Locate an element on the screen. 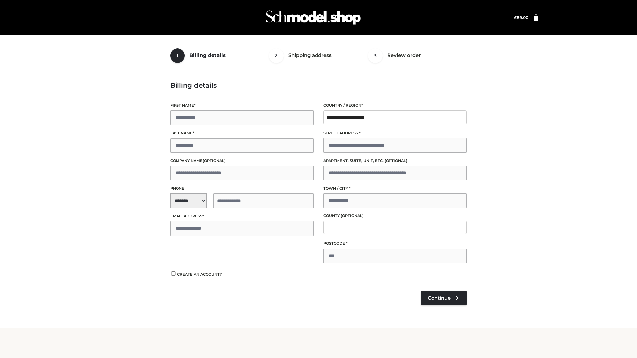 Image resolution: width=637 pixels, height=358 pixels. label: Last name is located at coordinates (242, 133).